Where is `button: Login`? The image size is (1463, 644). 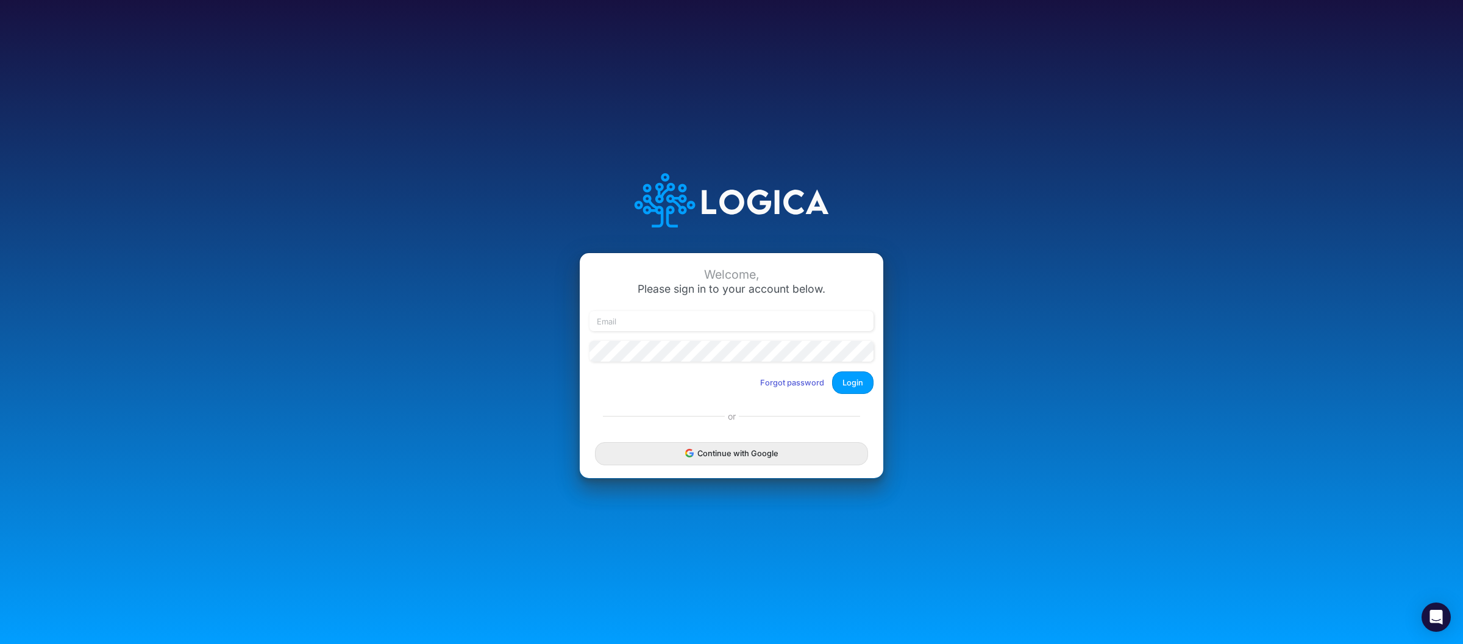 button: Login is located at coordinates (853, 382).